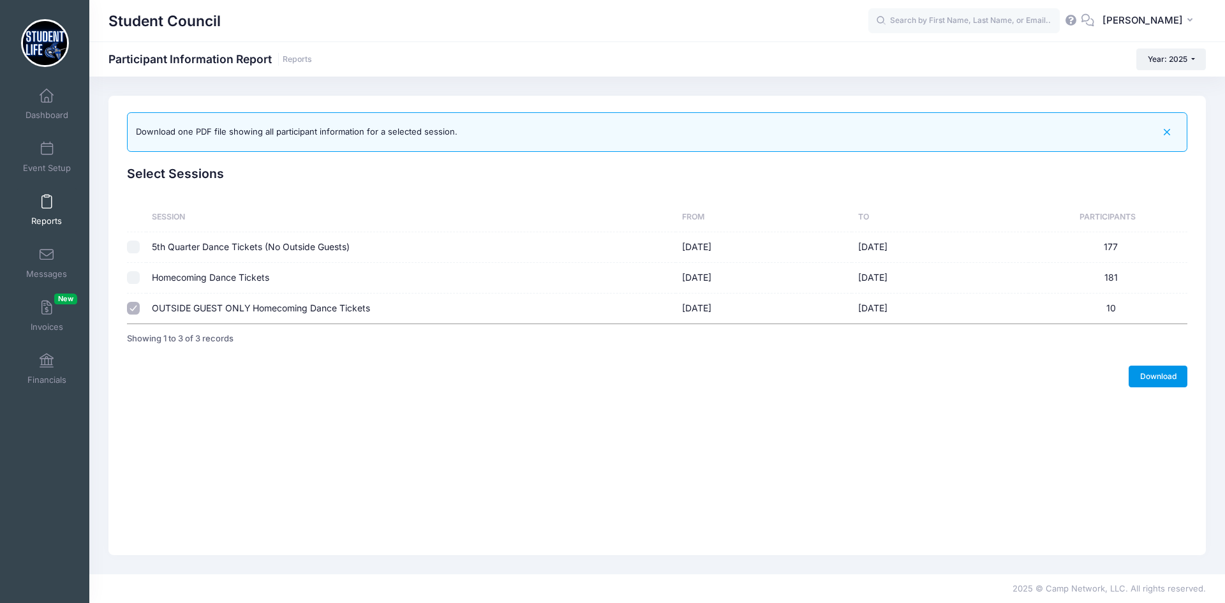 This screenshot has height=603, width=1225. I want to click on img: Student Council, so click(45, 43).